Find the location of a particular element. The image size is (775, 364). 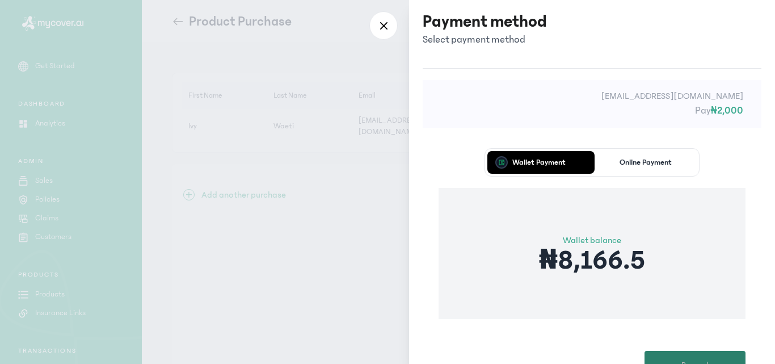

button: Online Payment is located at coordinates (646, 162).